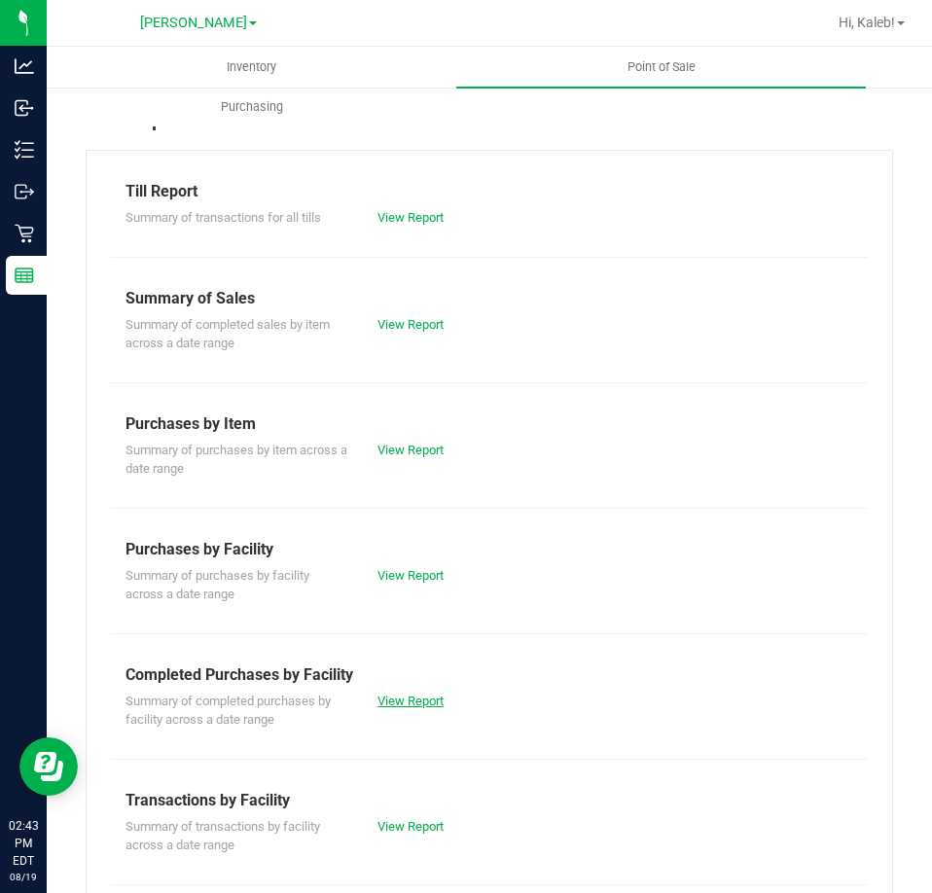 The image size is (932, 893). Describe the element at coordinates (252, 107) in the screenshot. I see `span: Purchasing` at that location.